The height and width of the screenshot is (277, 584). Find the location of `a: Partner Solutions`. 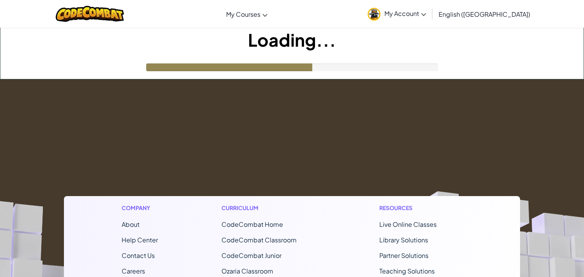

a: Partner Solutions is located at coordinates (404, 256).